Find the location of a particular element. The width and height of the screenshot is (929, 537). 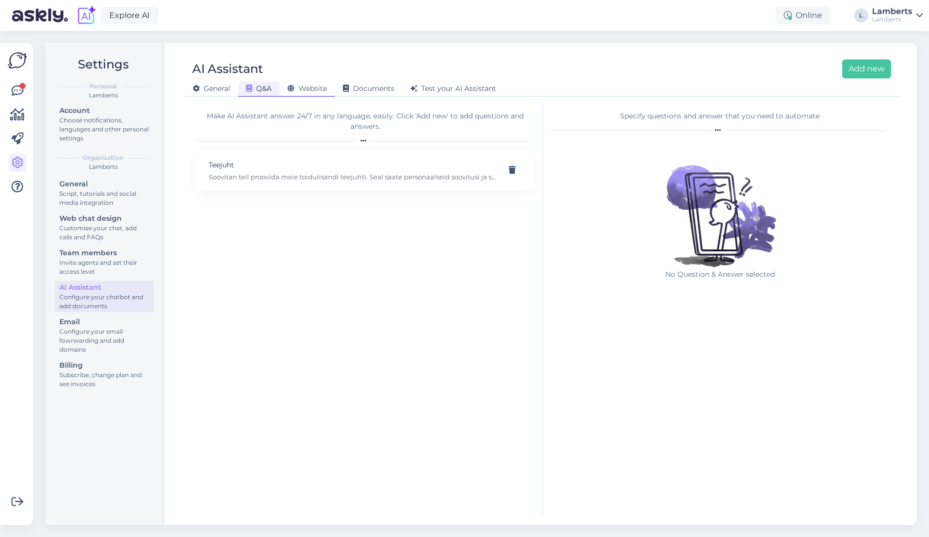

a: Explore AI is located at coordinates (129, 15).